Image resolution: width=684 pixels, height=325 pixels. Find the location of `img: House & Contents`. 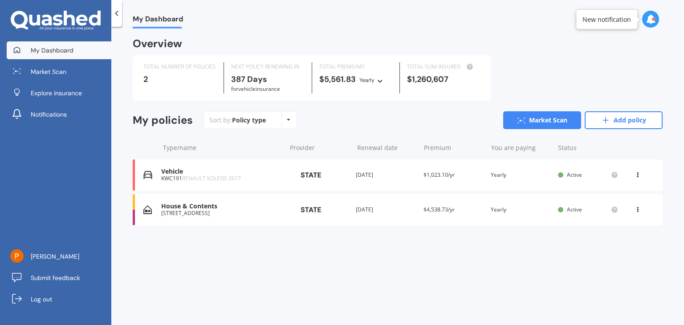

img: House & Contents is located at coordinates (147, 210).